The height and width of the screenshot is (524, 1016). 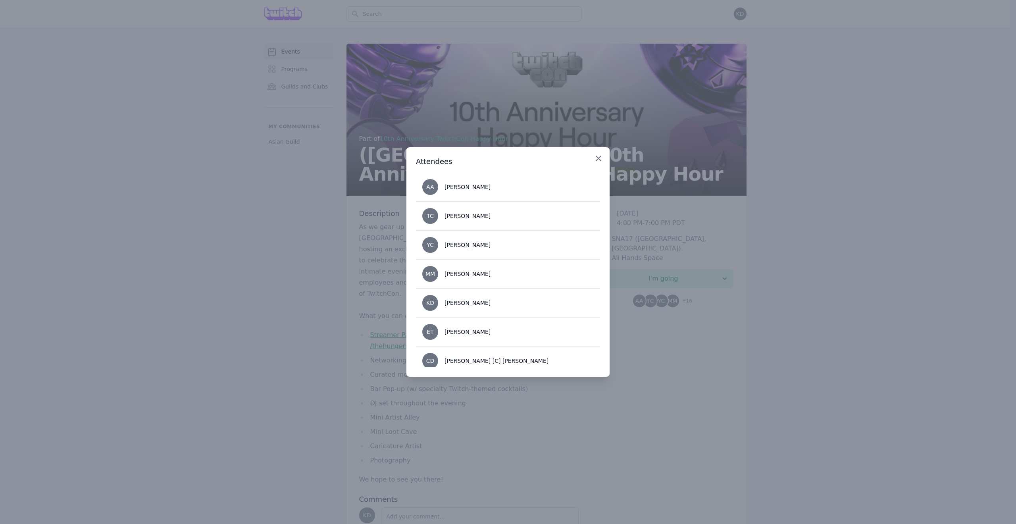 I want to click on span: TC, so click(x=430, y=216).